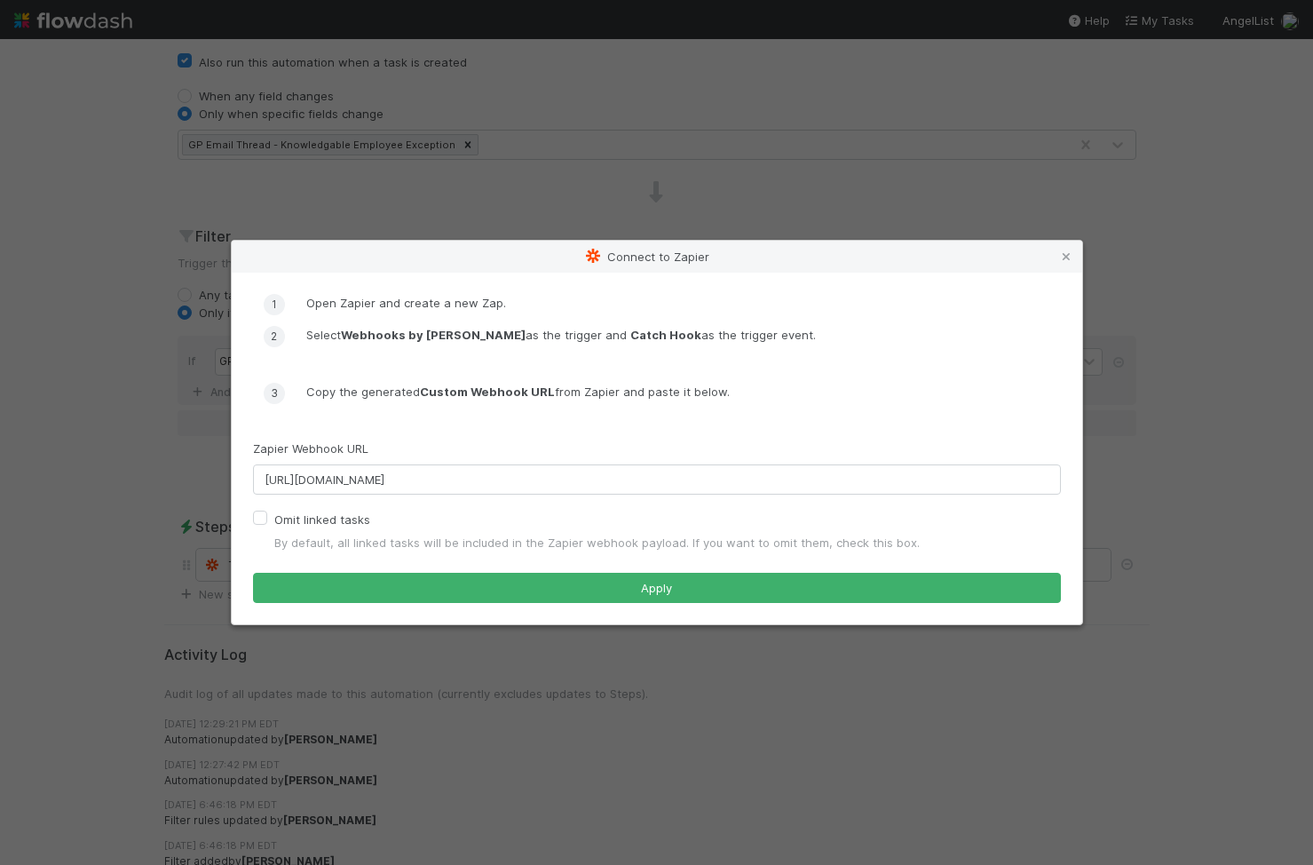 This screenshot has height=865, width=1313. What do you see at coordinates (657, 588) in the screenshot?
I see `button: Apply` at bounding box center [657, 588].